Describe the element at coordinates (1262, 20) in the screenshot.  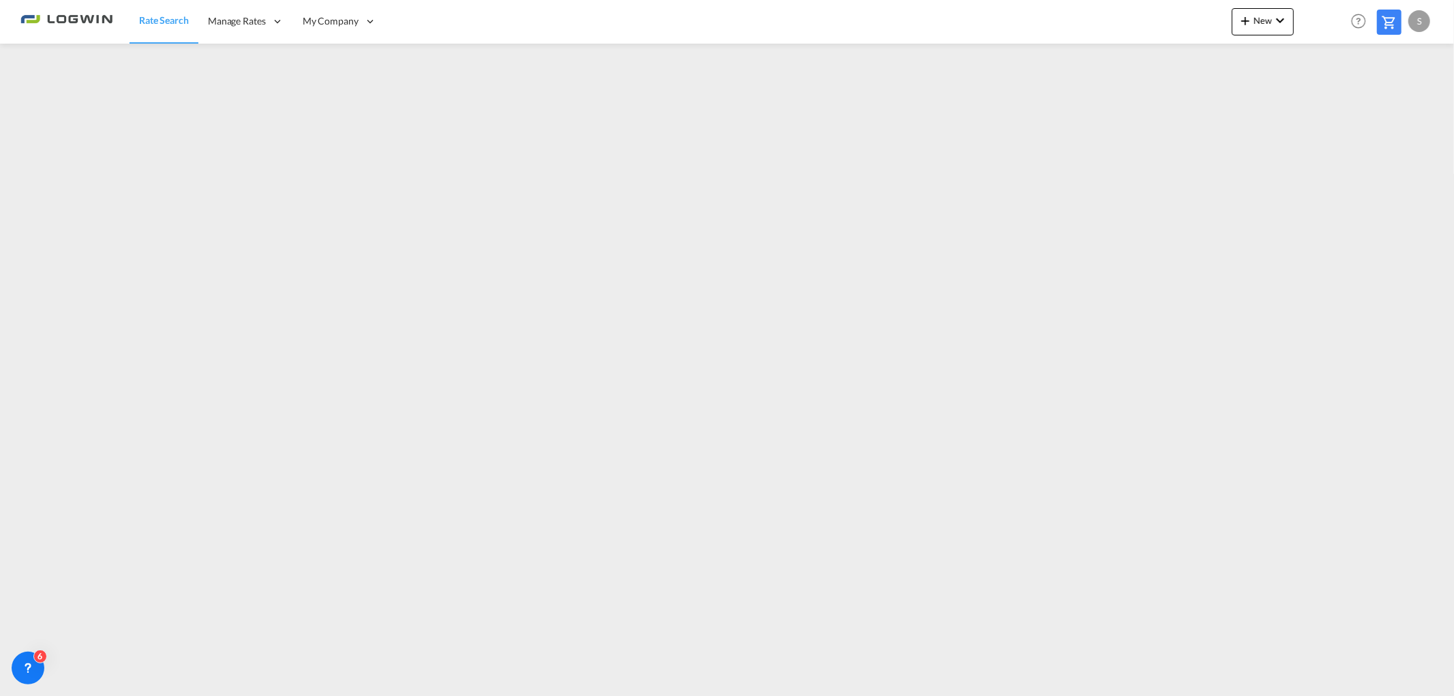
I see `span: New` at that location.